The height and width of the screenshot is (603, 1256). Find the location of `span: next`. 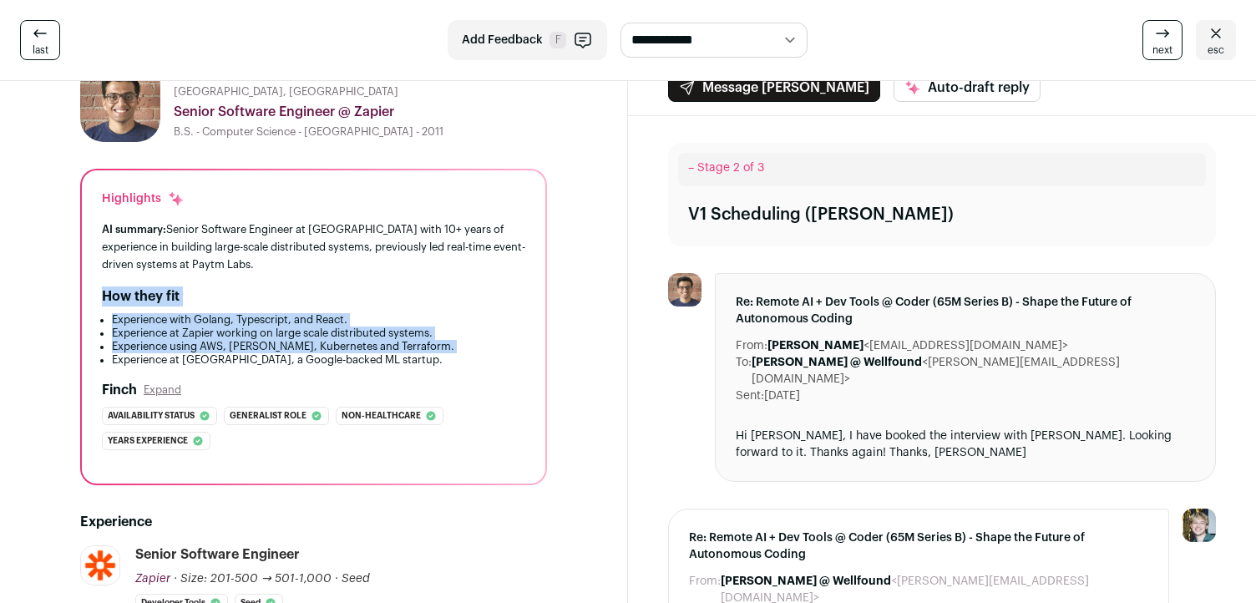

span: next is located at coordinates (1162, 50).